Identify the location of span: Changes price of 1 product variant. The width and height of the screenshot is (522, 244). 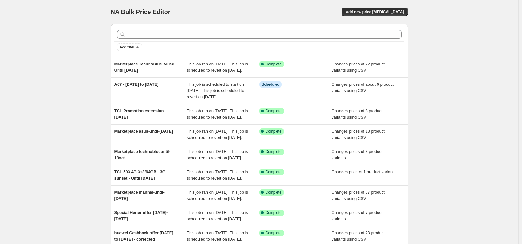
(362, 172).